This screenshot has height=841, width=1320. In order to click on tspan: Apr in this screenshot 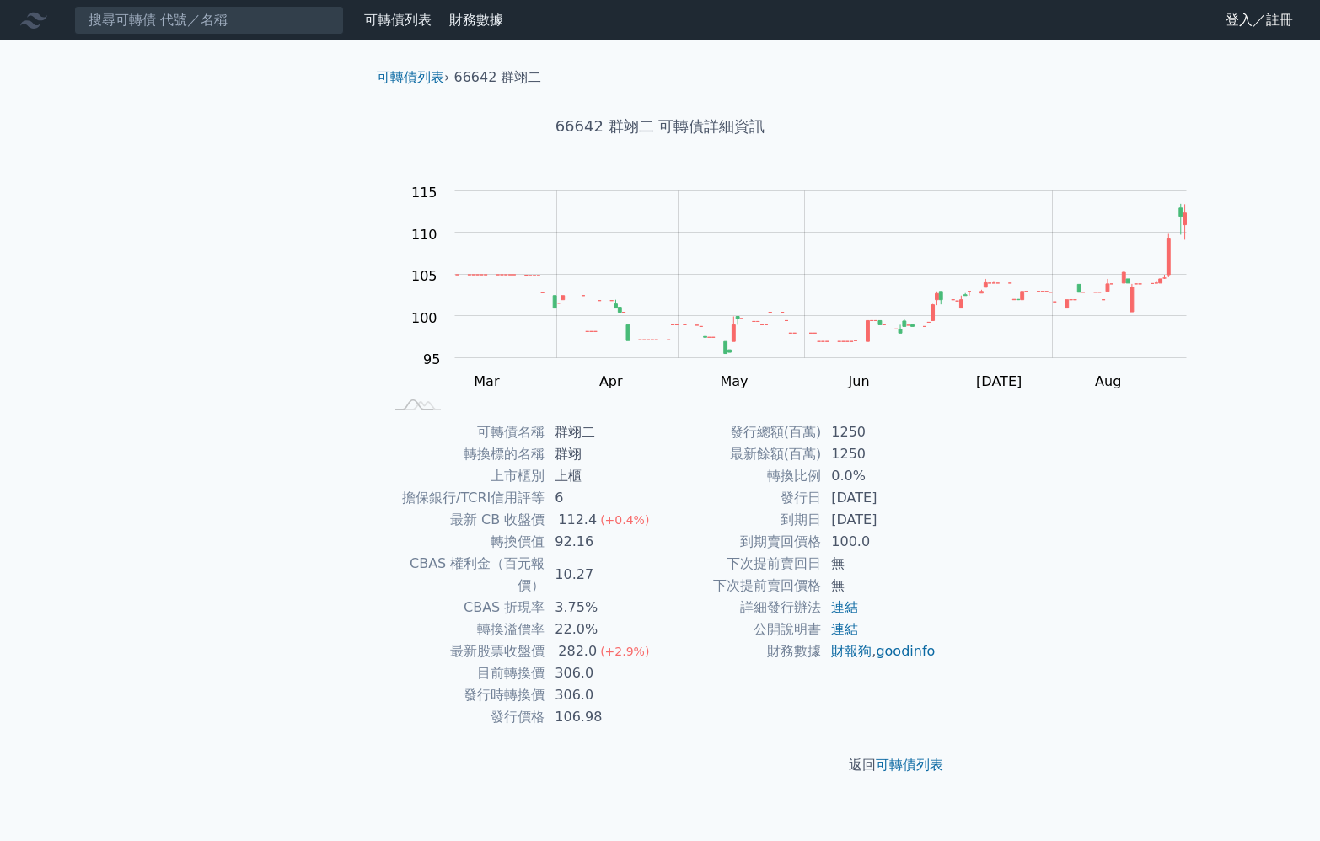, I will do `click(611, 381)`.